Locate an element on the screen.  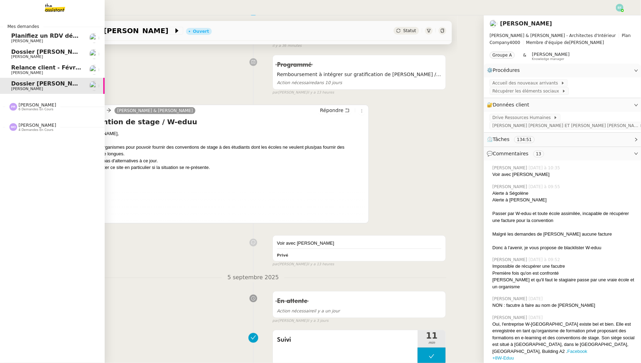
div: ⚙️Procédures is located at coordinates (562, 70).